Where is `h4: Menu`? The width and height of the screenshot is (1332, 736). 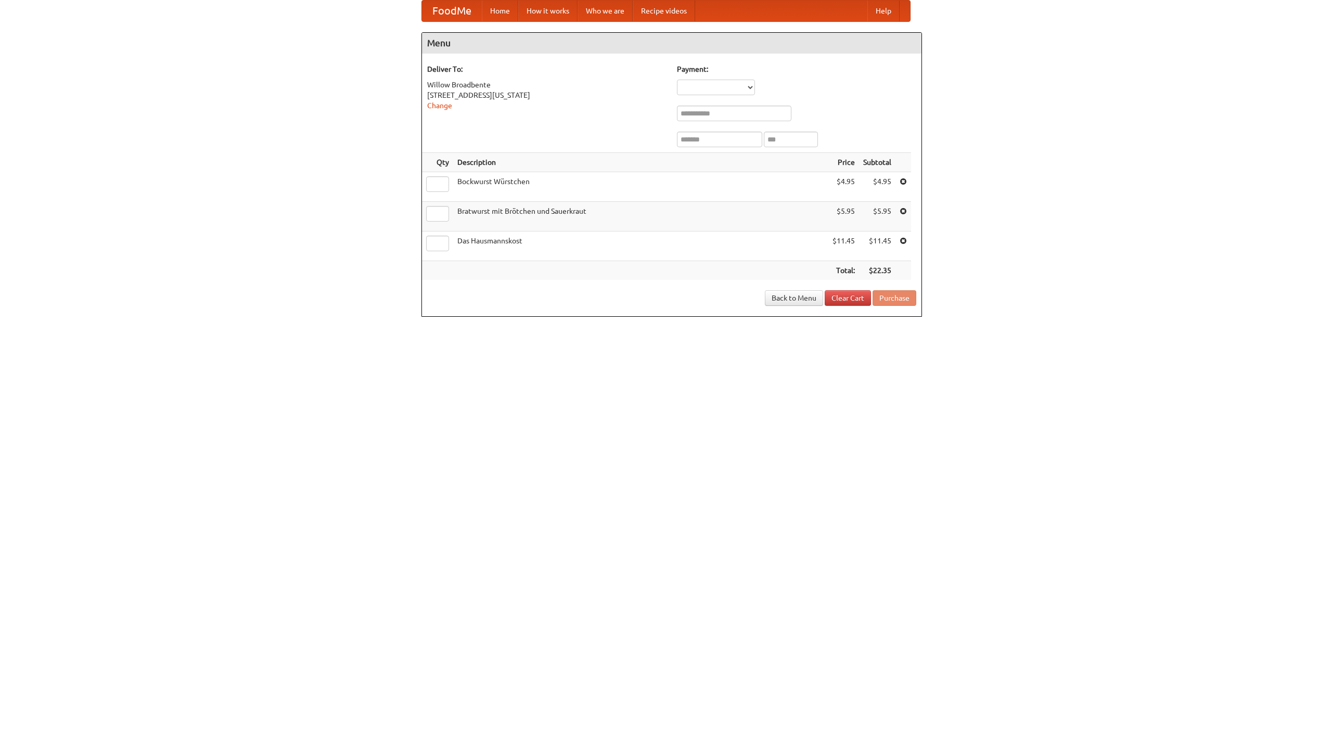 h4: Menu is located at coordinates (672, 43).